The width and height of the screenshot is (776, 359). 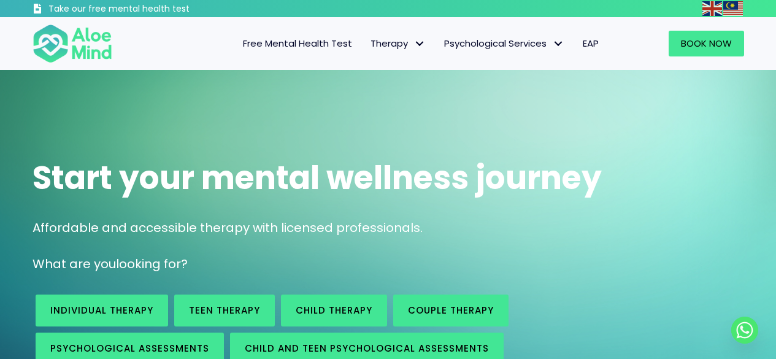 What do you see at coordinates (368, 44) in the screenshot?
I see `nav: Menu` at bounding box center [368, 44].